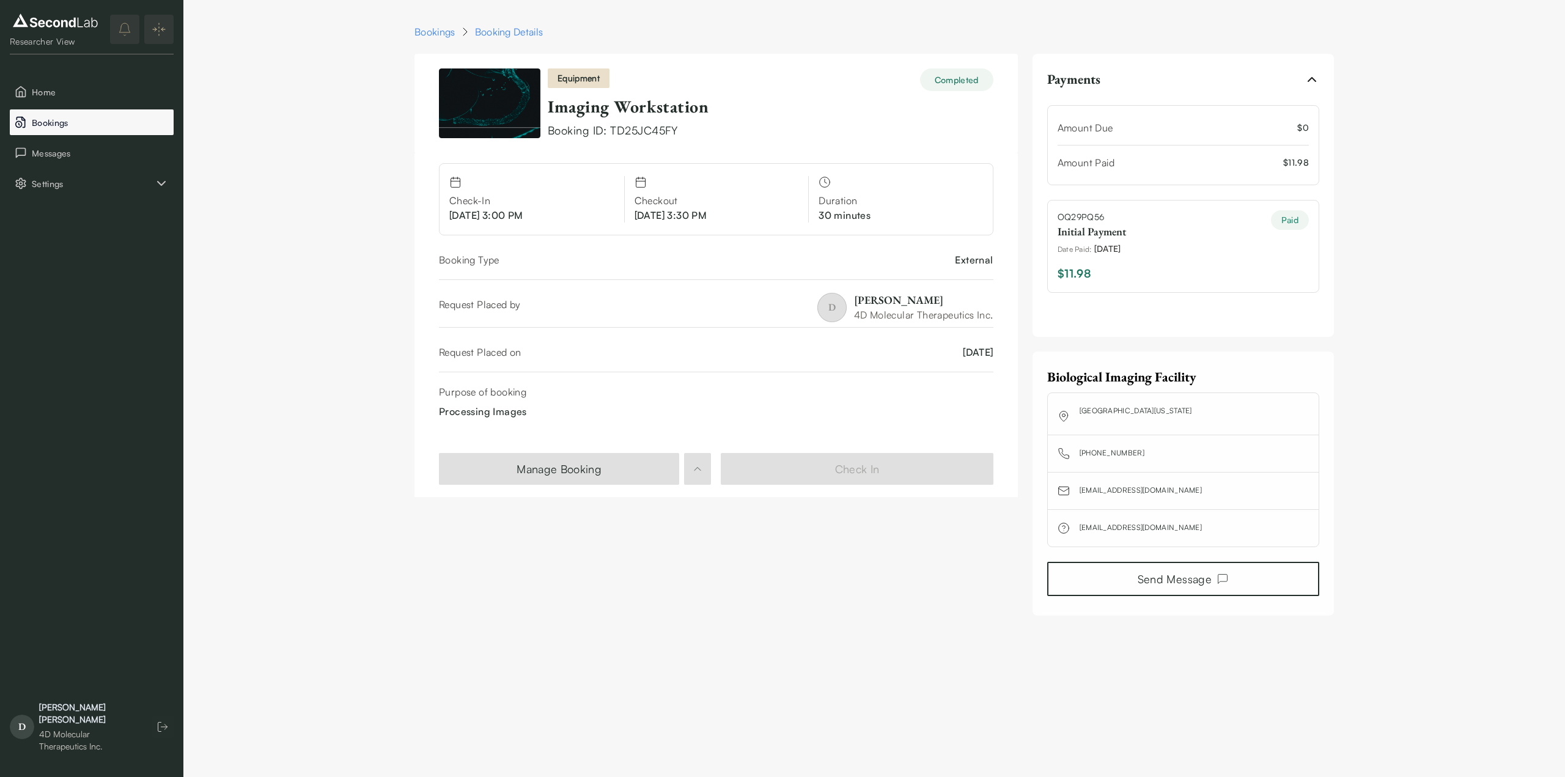  I want to click on div: 4D Molecular Therapeutics Inc., so click(924, 315).